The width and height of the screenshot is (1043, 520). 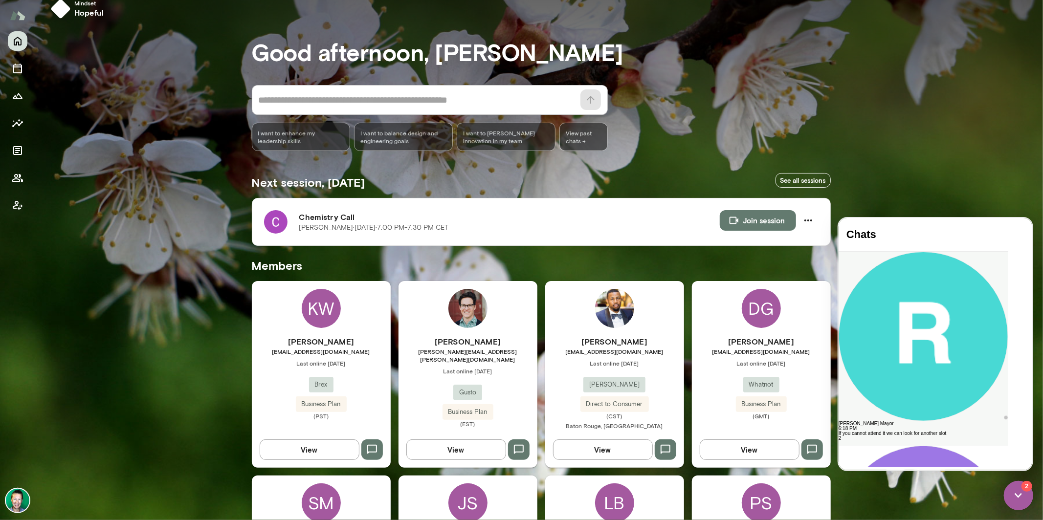 What do you see at coordinates (468, 424) in the screenshot?
I see `span: (EST)` at bounding box center [468, 424].